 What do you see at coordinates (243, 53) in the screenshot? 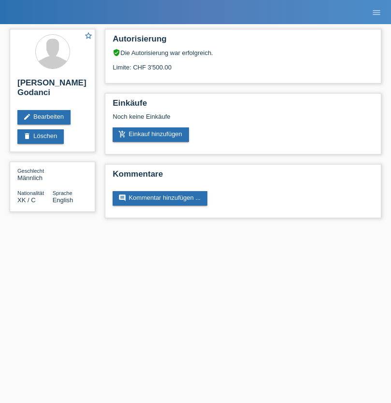
I see `div: Die Autorisierung war erfolgreich.` at bounding box center [243, 53].